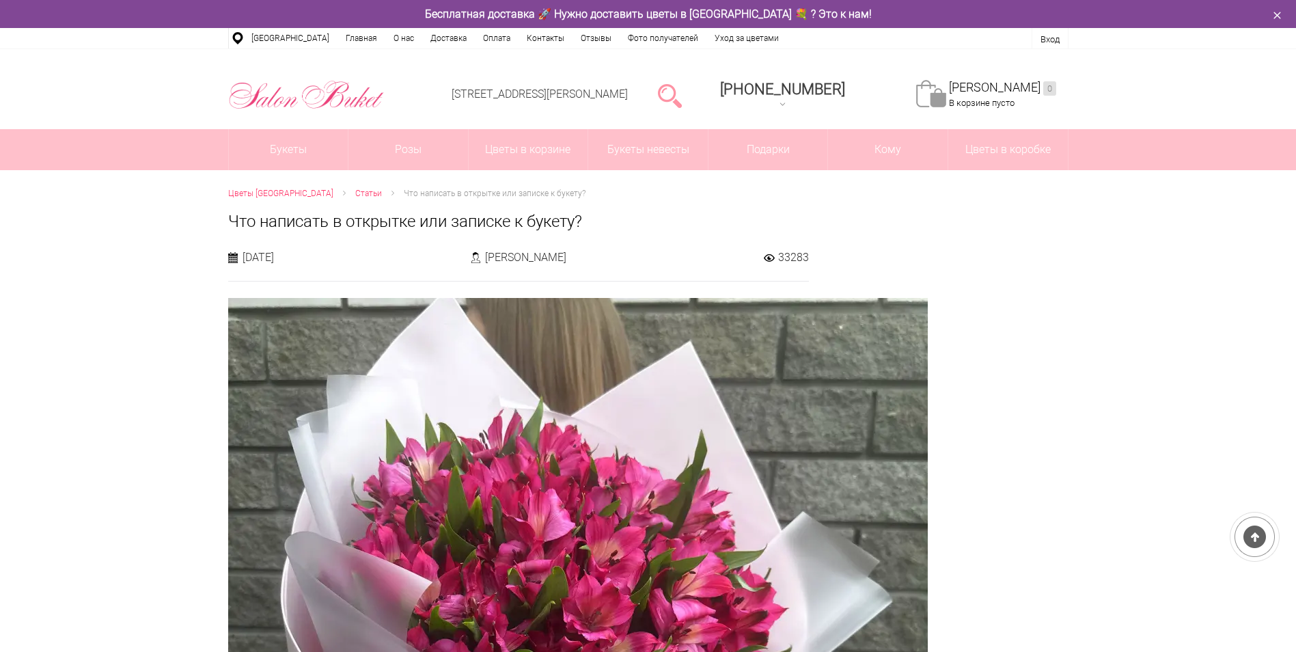  I want to click on a: Подарки, so click(768, 150).